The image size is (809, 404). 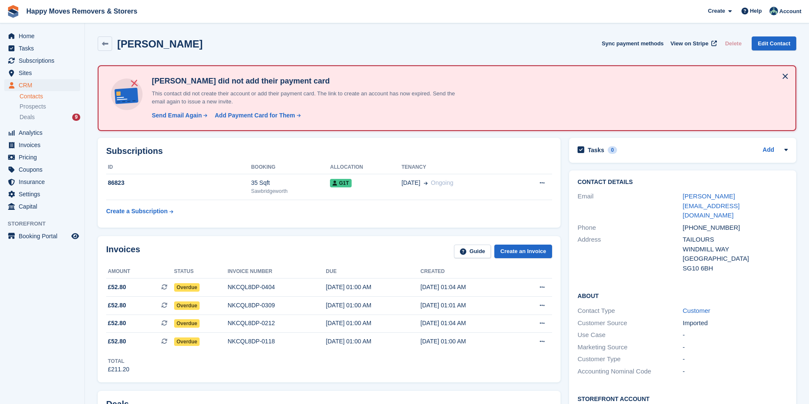 What do you see at coordinates (44, 207) in the screenshot?
I see `span: Capital` at bounding box center [44, 207].